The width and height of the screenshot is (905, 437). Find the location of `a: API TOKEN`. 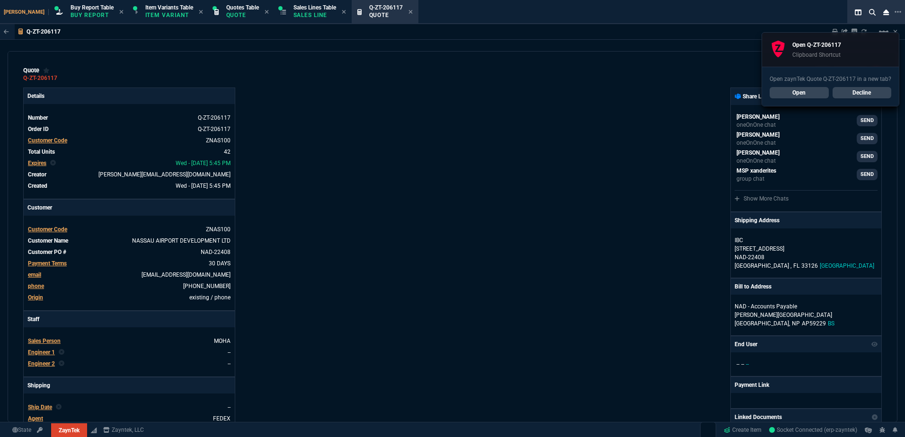

a: API TOKEN is located at coordinates (40, 430).